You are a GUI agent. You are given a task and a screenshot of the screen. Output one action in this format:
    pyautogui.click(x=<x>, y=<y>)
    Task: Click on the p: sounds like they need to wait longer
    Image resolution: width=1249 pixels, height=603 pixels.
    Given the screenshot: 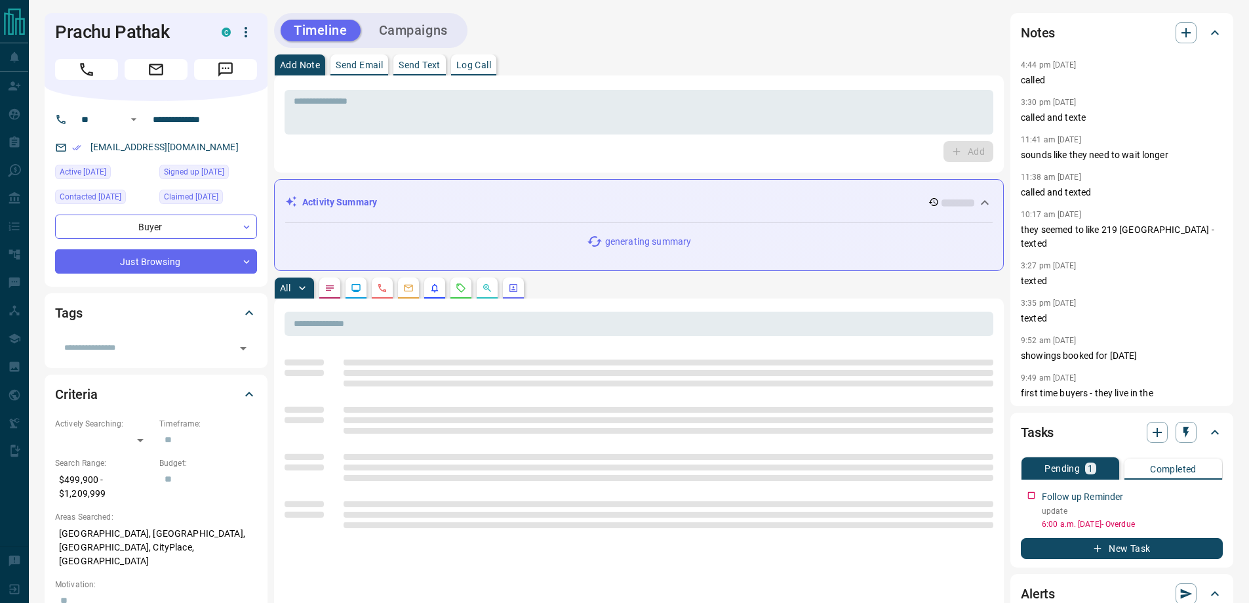 What is the action you would take?
    pyautogui.click(x=1122, y=155)
    